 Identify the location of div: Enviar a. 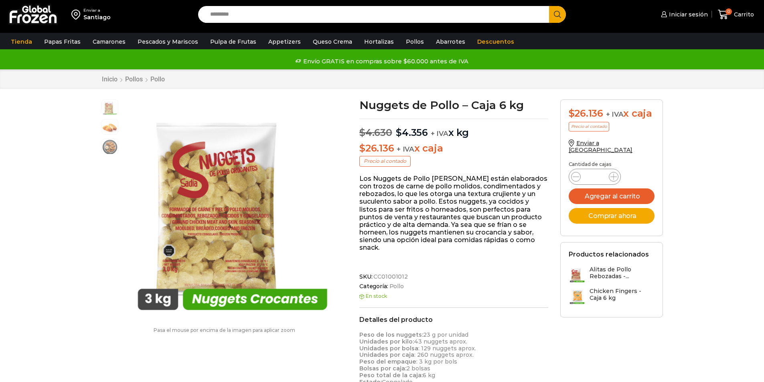
(97, 10).